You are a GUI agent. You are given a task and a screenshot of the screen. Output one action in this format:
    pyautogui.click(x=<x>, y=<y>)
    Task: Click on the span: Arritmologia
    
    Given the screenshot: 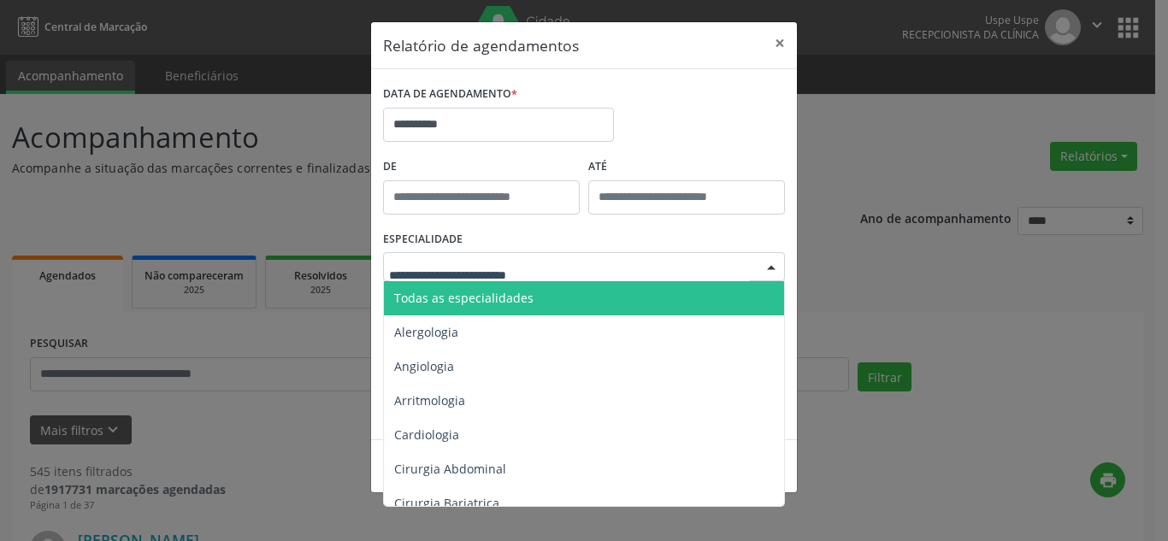 What is the action you would take?
    pyautogui.click(x=429, y=400)
    